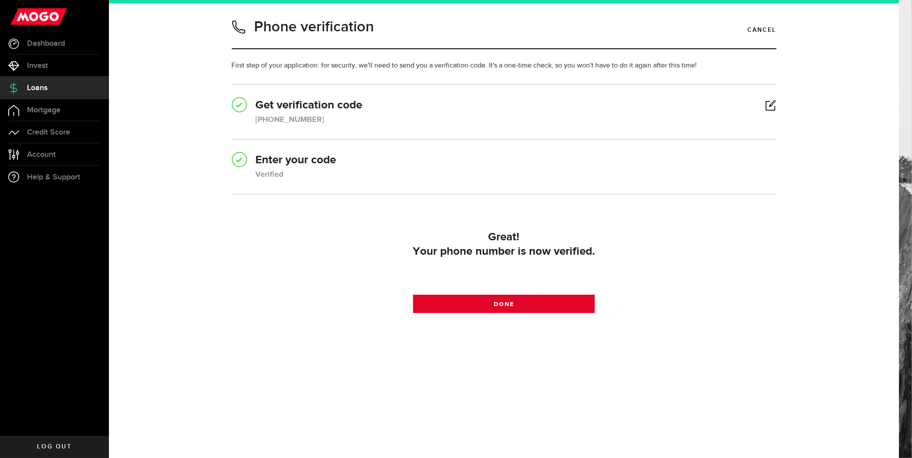  What do you see at coordinates (504, 237) in the screenshot?
I see `h2: Great!` at bounding box center [504, 237].